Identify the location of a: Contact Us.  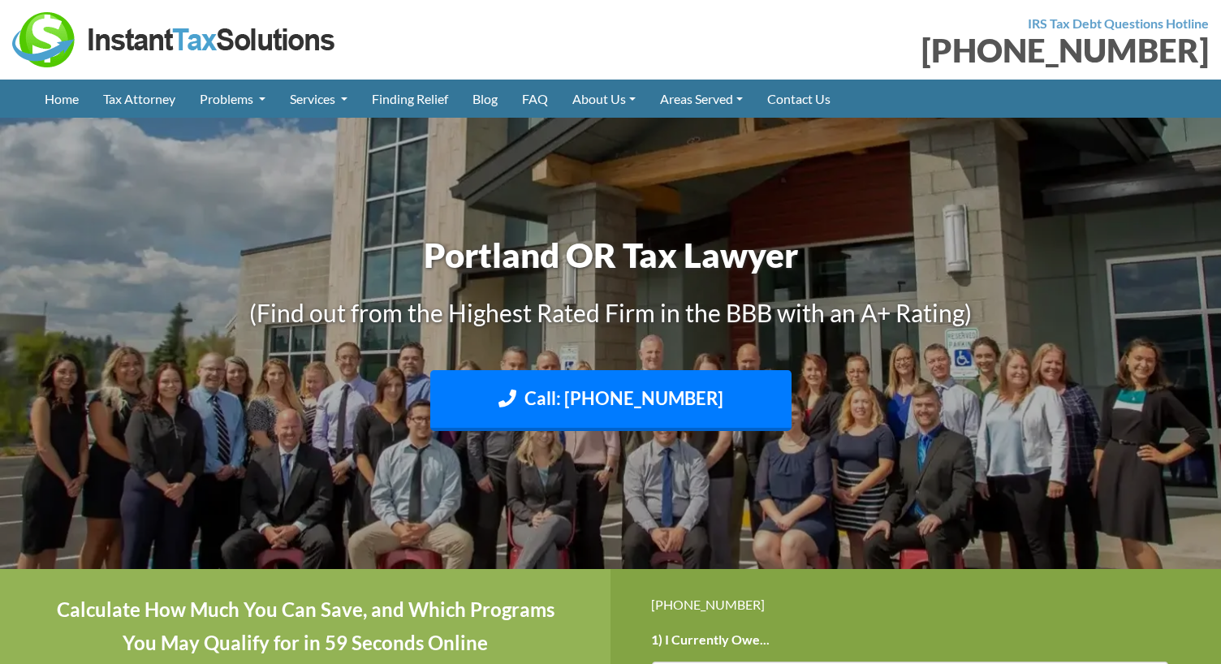
(799, 98).